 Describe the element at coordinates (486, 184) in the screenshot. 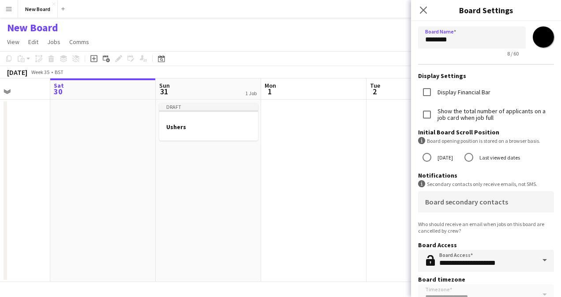

I see `div: Secondary contacts only receive emails, not SMS.` at that location.